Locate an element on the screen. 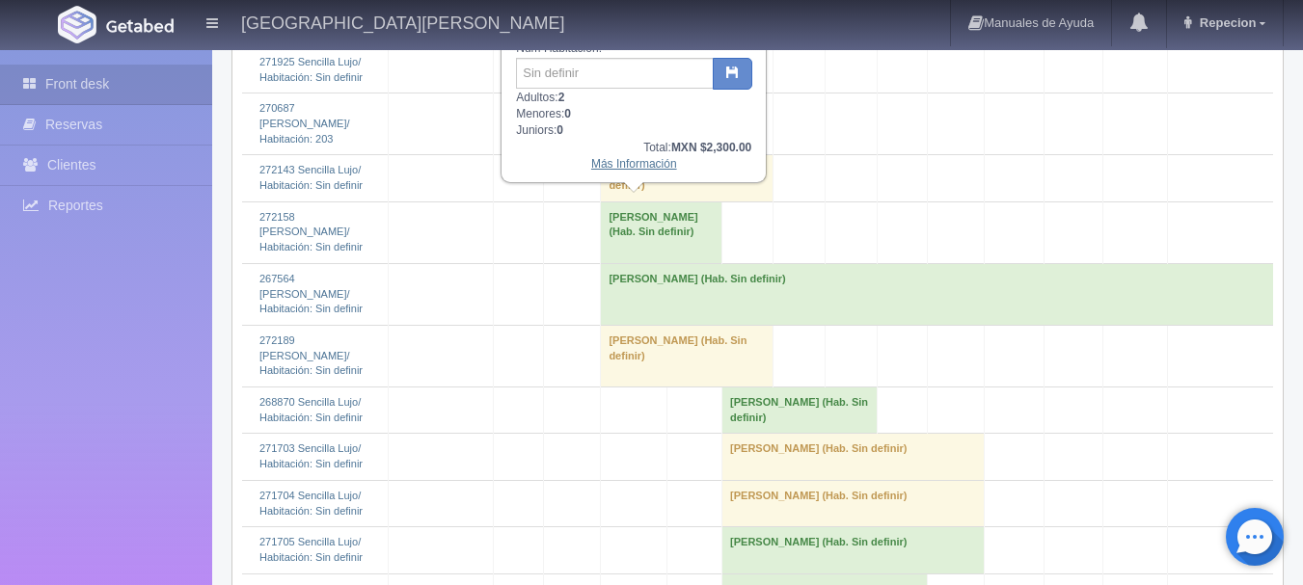 This screenshot has width=1303, height=585. a: Más Información is located at coordinates (634, 164).